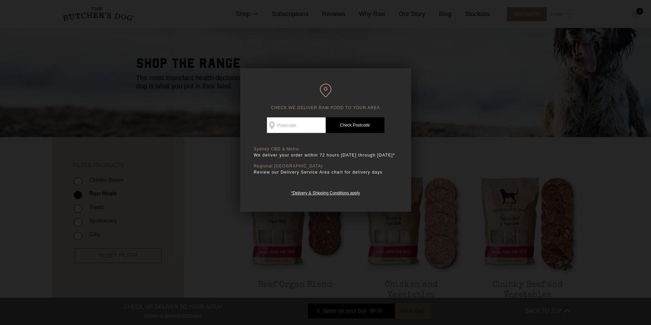 The height and width of the screenshot is (325, 651). I want to click on input: Postcode, so click(296, 125).